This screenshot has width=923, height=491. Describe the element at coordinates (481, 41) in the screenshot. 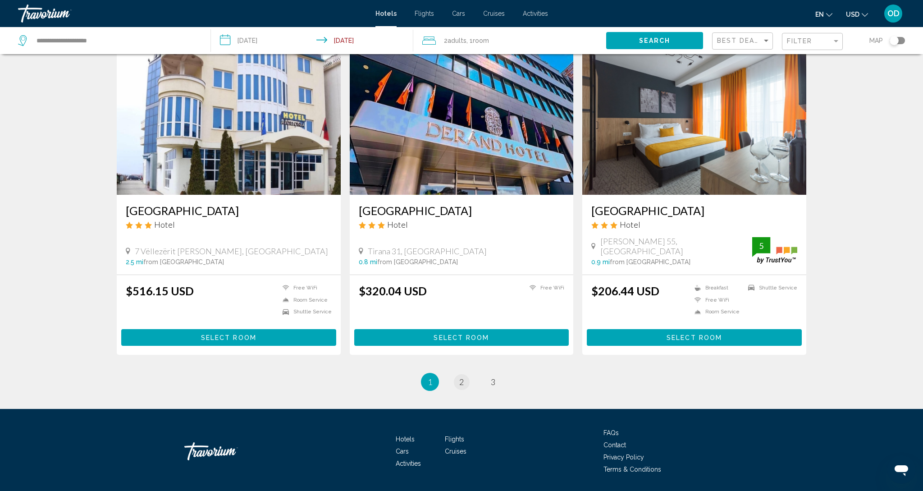

I see `span: Room` at that location.